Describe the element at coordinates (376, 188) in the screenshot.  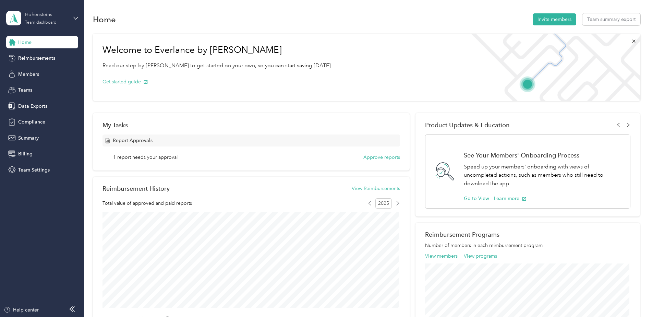
I see `button: View Reimbursements` at that location.